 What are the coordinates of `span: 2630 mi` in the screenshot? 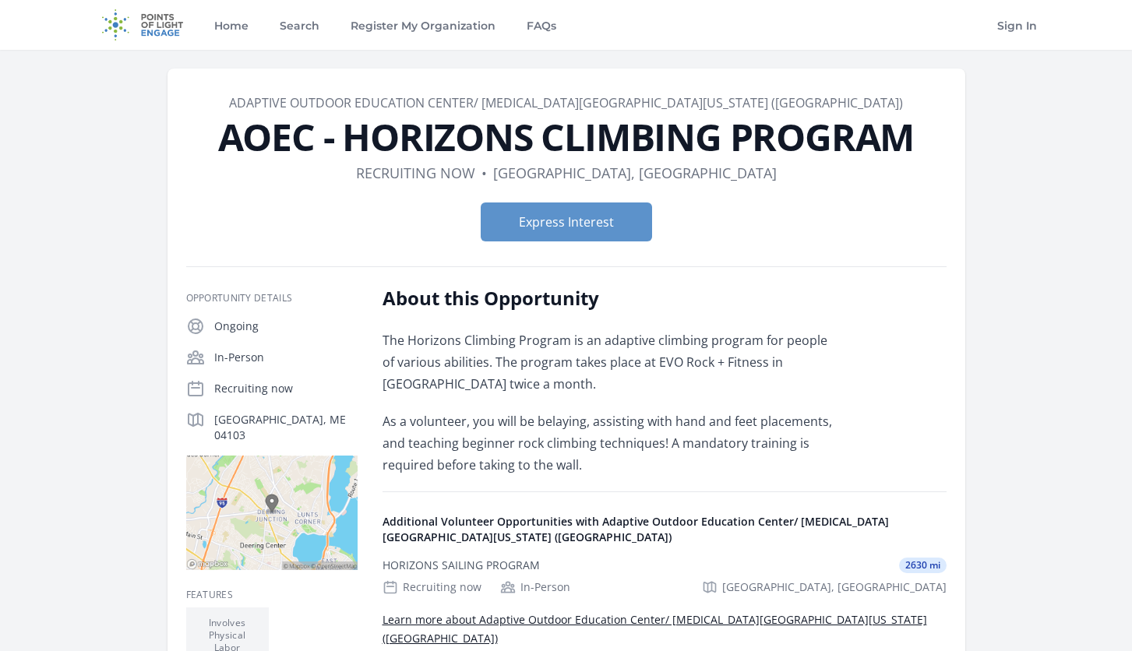 It's located at (923, 566).